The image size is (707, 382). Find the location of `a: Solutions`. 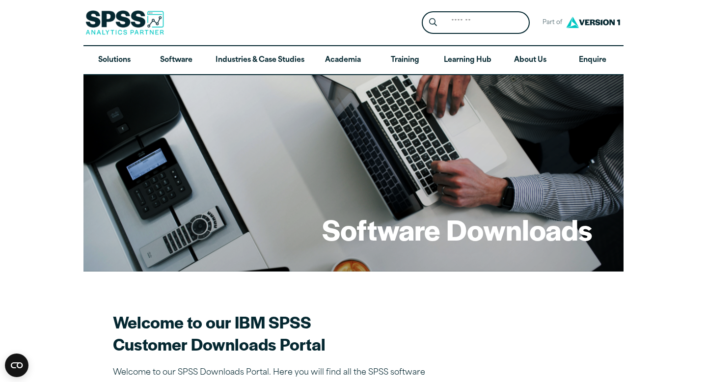

a: Solutions is located at coordinates (114, 60).